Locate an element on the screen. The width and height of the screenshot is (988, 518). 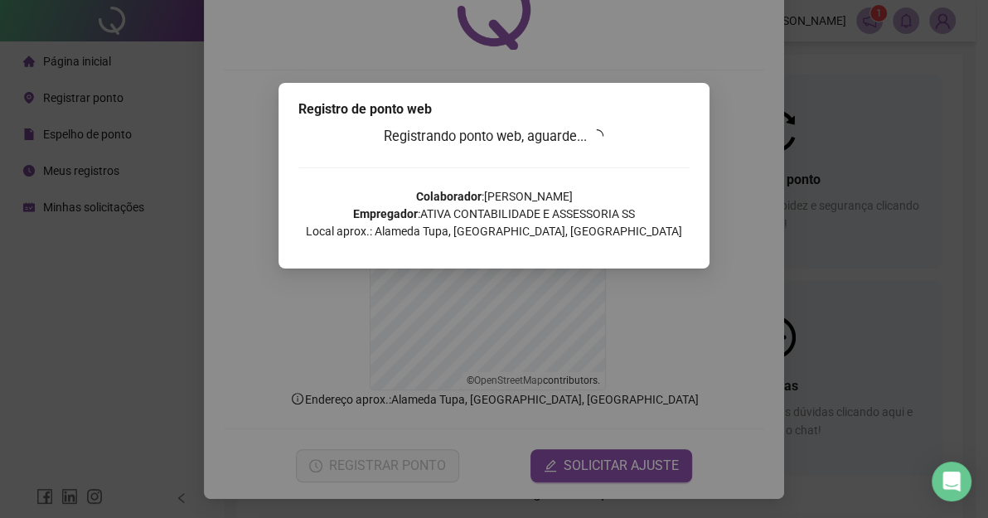
span: loading is located at coordinates (598, 136).